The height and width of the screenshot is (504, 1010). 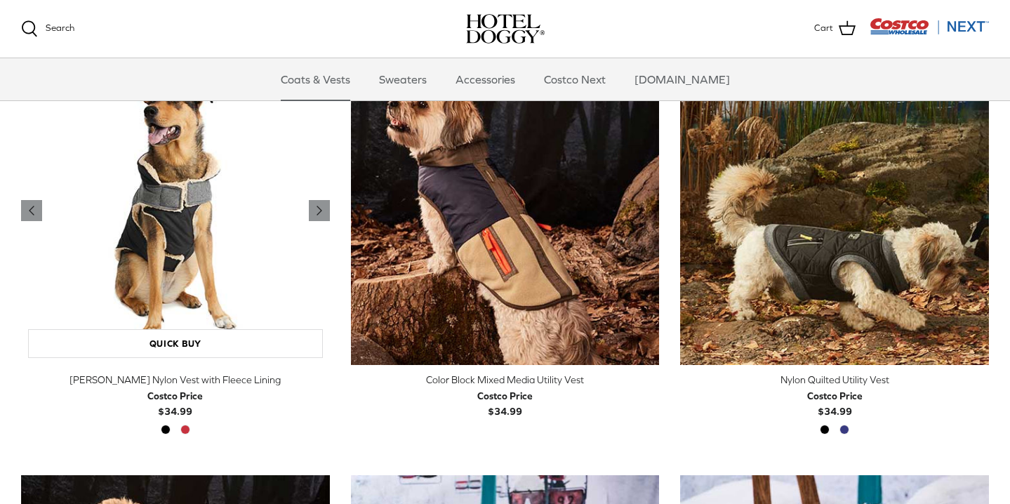 What do you see at coordinates (506, 380) in the screenshot?
I see `div: Color Block Mixed Media Utility Vest` at bounding box center [506, 380].